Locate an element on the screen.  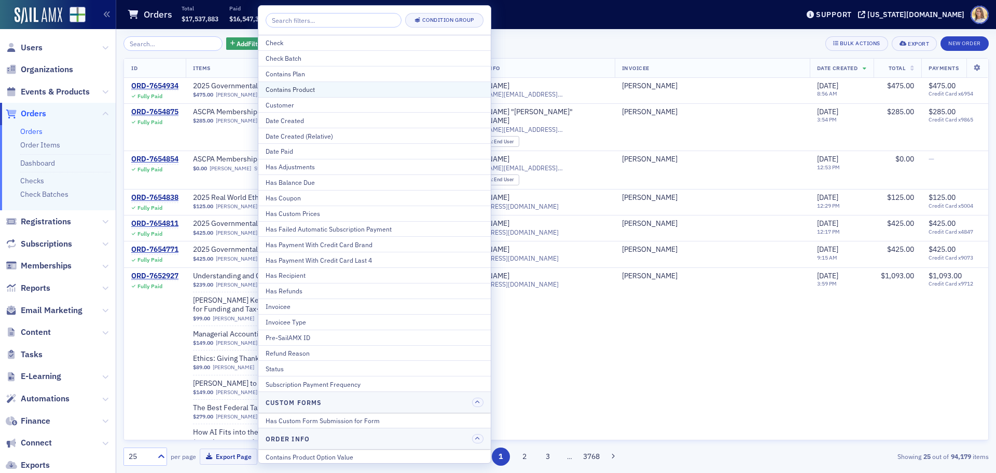
p: Paid is located at coordinates (247, 8).